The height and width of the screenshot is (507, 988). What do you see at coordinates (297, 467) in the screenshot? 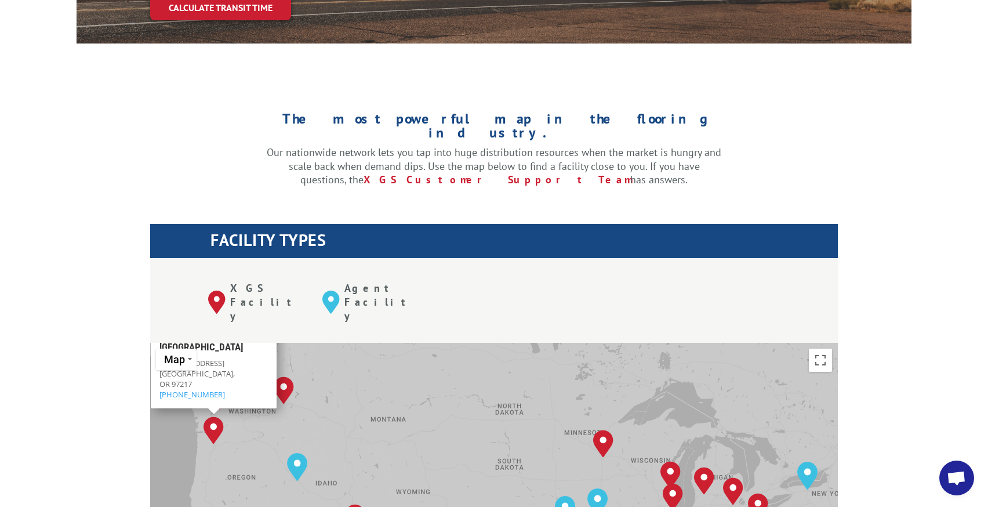
I see `div: Boise, ID` at bounding box center [297, 467].